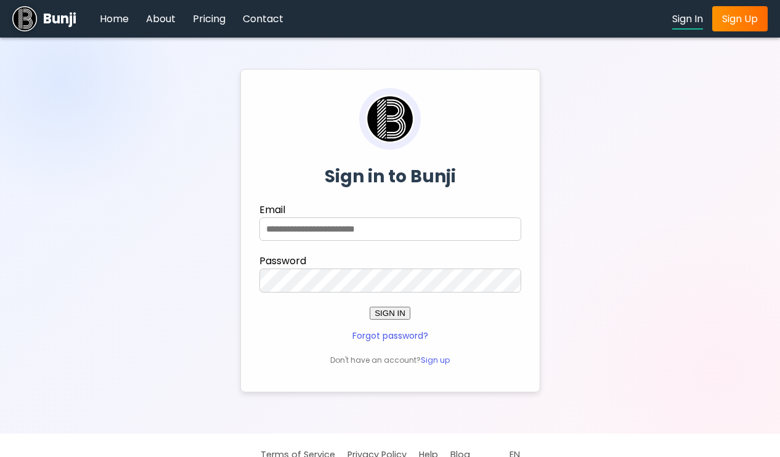 Image resolution: width=780 pixels, height=457 pixels. What do you see at coordinates (206, 18) in the screenshot?
I see `a: Pricing` at bounding box center [206, 18].